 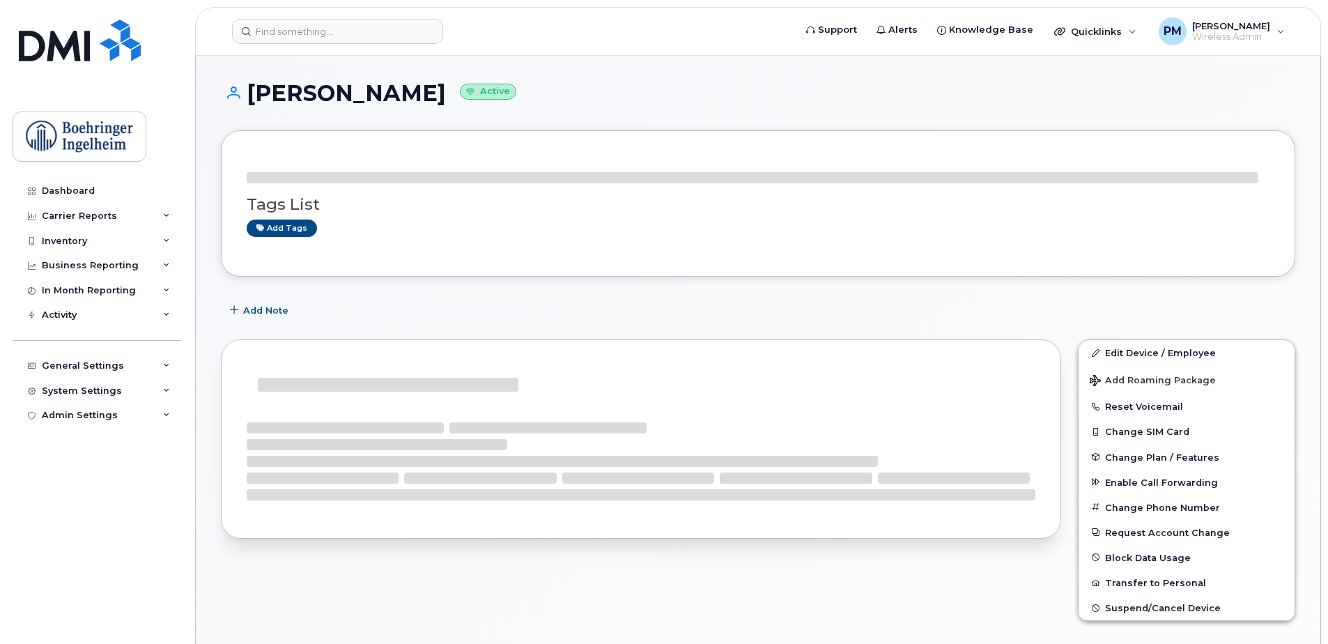 I want to click on button: Add Note, so click(x=261, y=310).